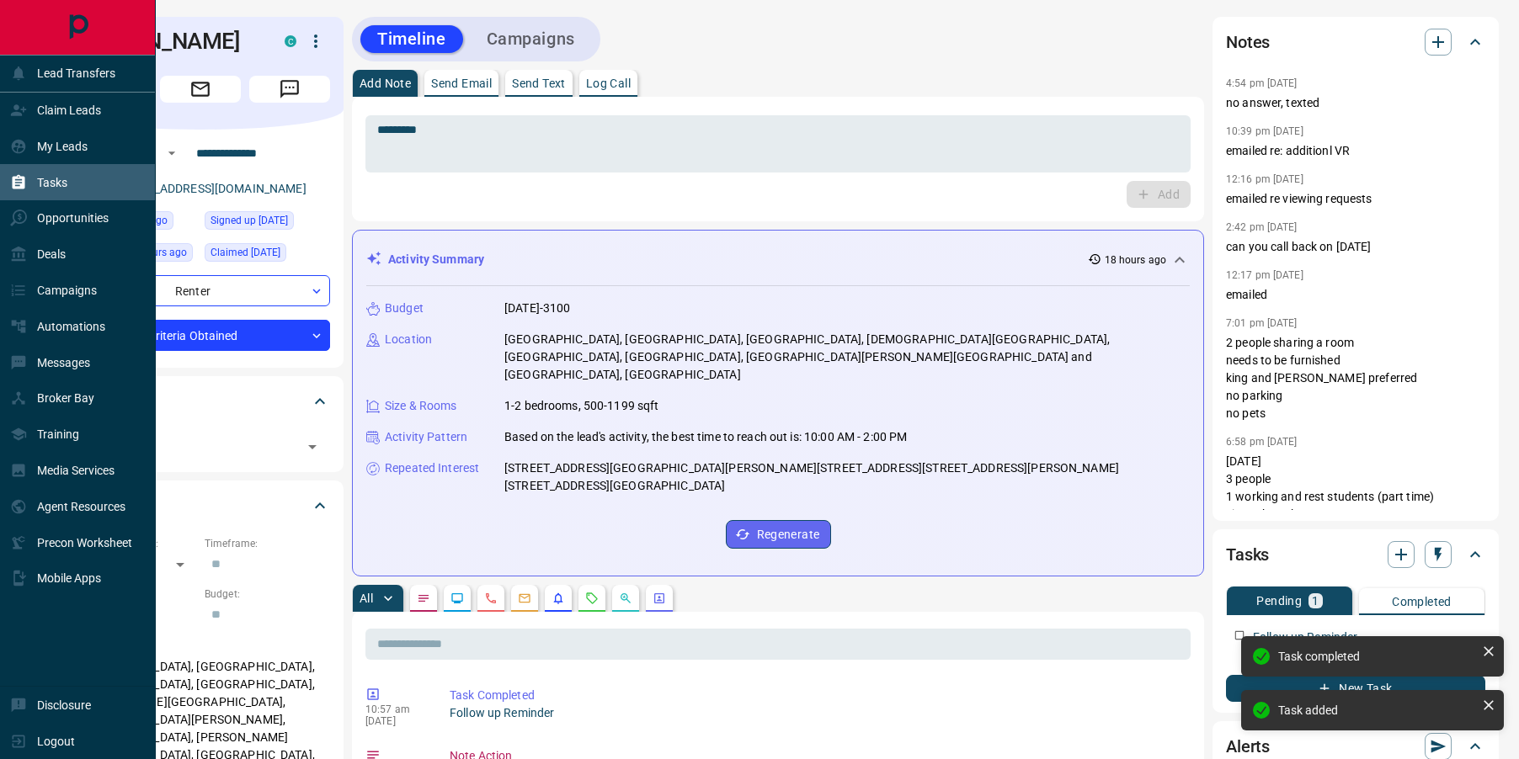  I want to click on svg: Listing Alerts, so click(558, 599).